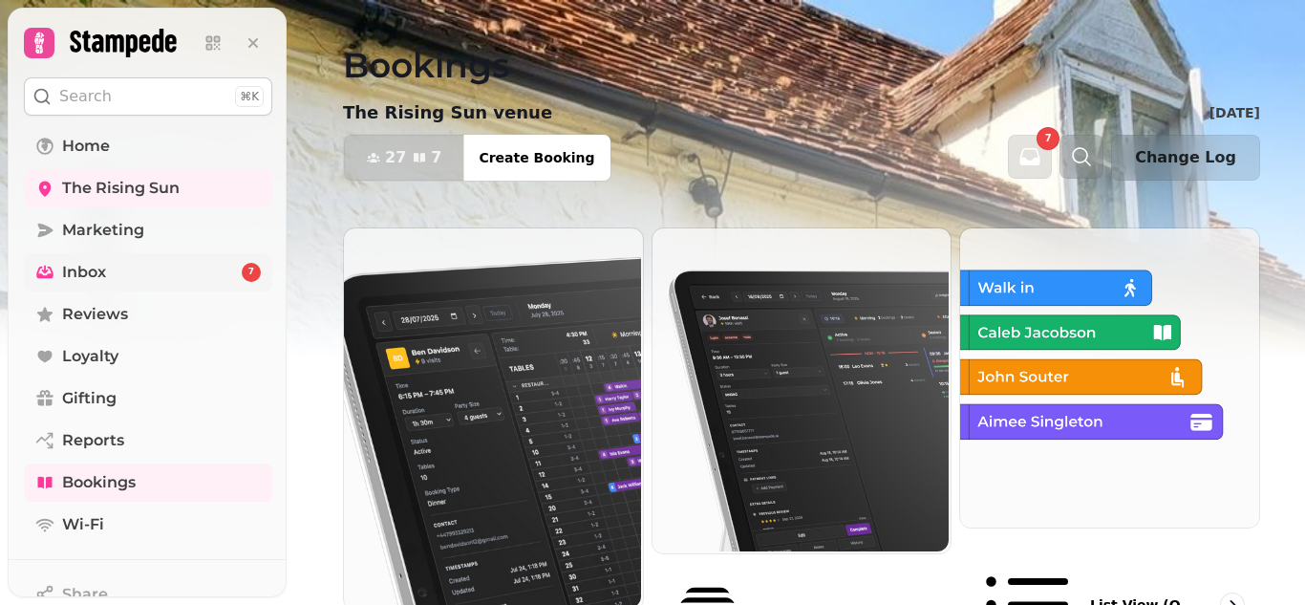  Describe the element at coordinates (85, 96) in the screenshot. I see `p: Search` at that location.